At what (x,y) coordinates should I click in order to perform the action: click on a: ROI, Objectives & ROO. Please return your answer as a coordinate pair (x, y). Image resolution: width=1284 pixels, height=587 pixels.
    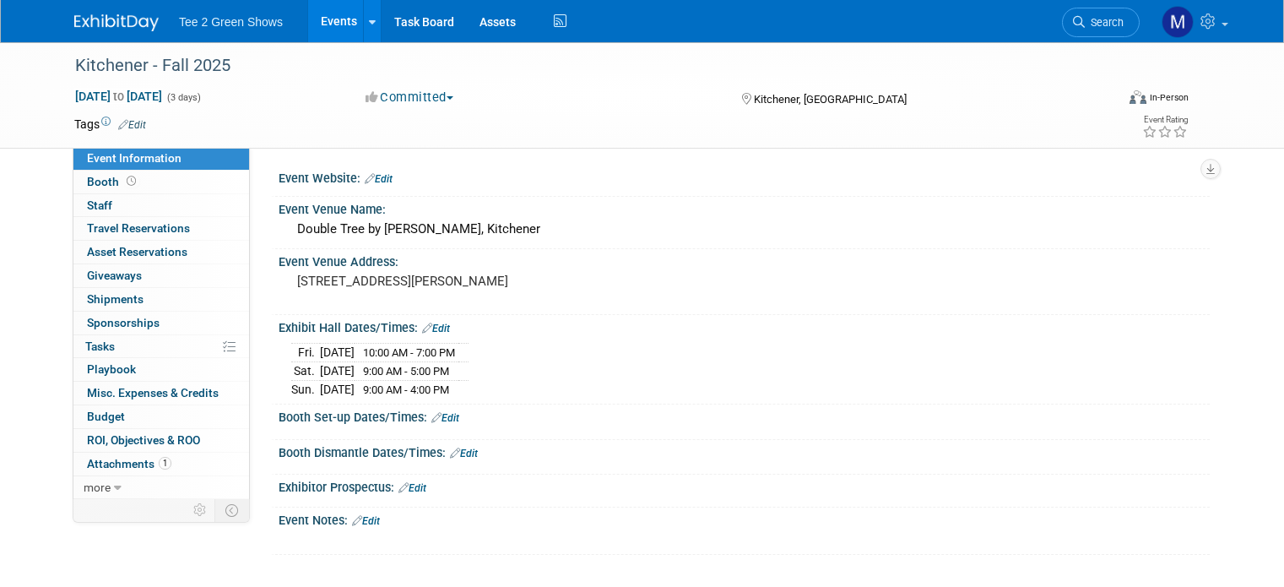
    Looking at the image, I should click on (161, 440).